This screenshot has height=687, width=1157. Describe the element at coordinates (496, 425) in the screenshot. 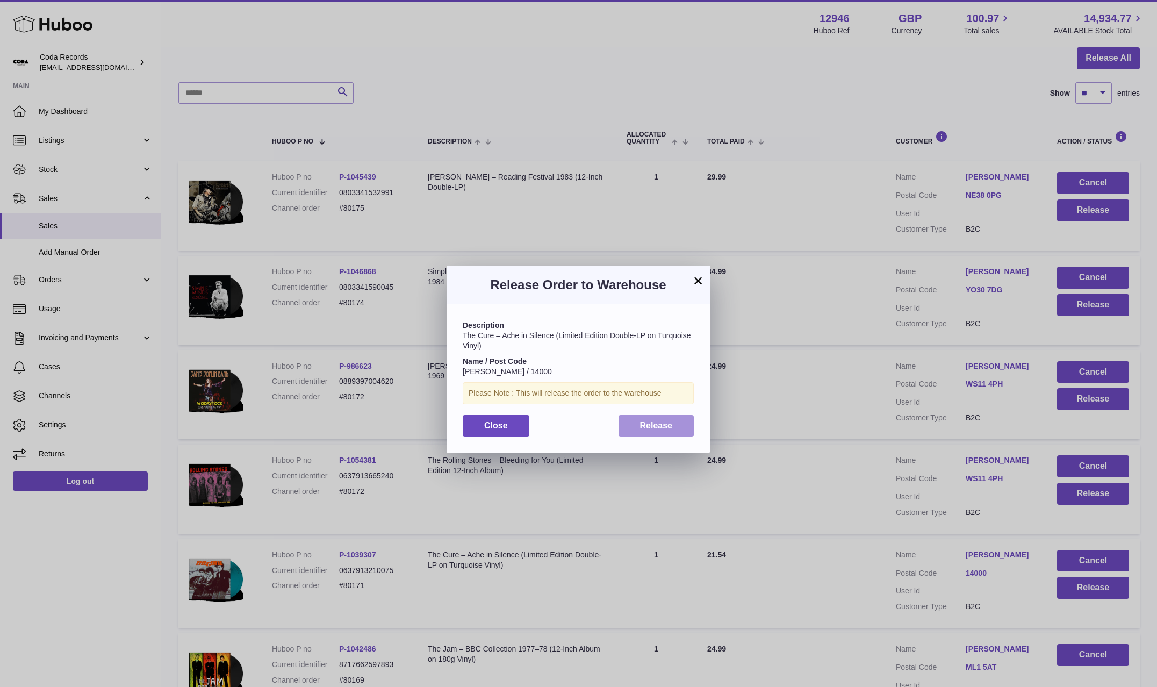

I see `span: Close` at that location.